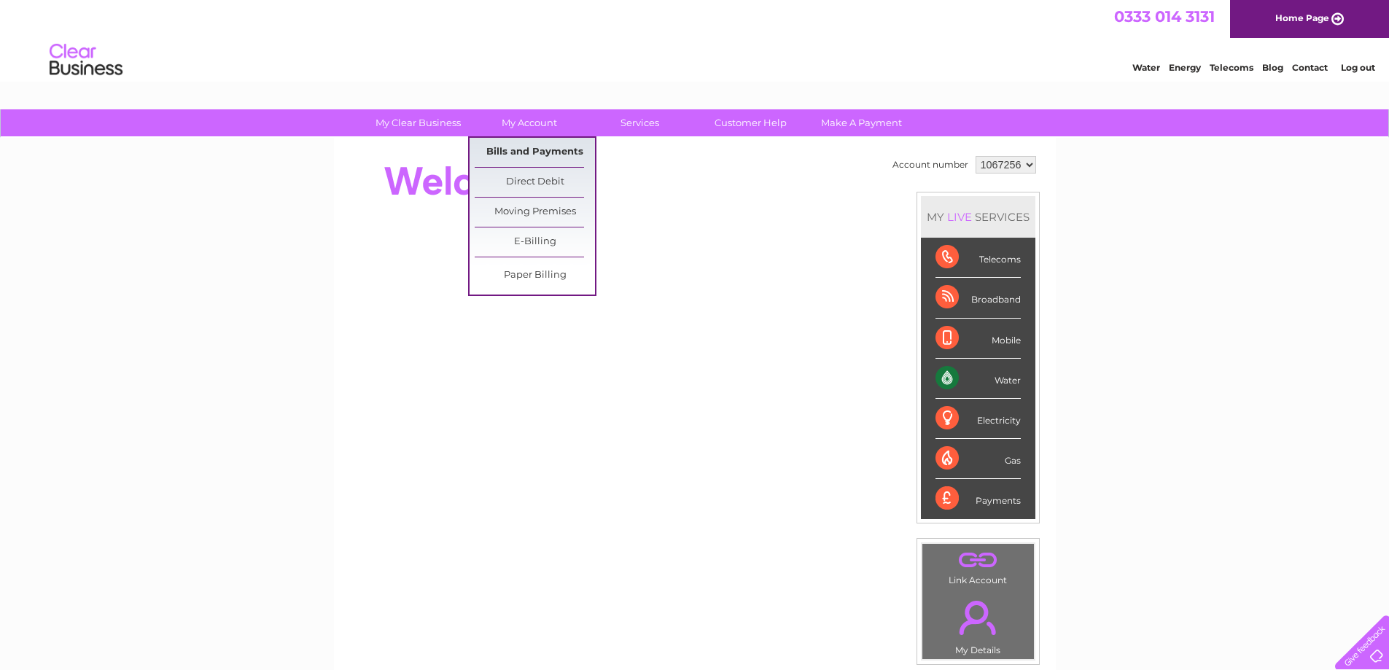  I want to click on td: Account number, so click(931, 165).